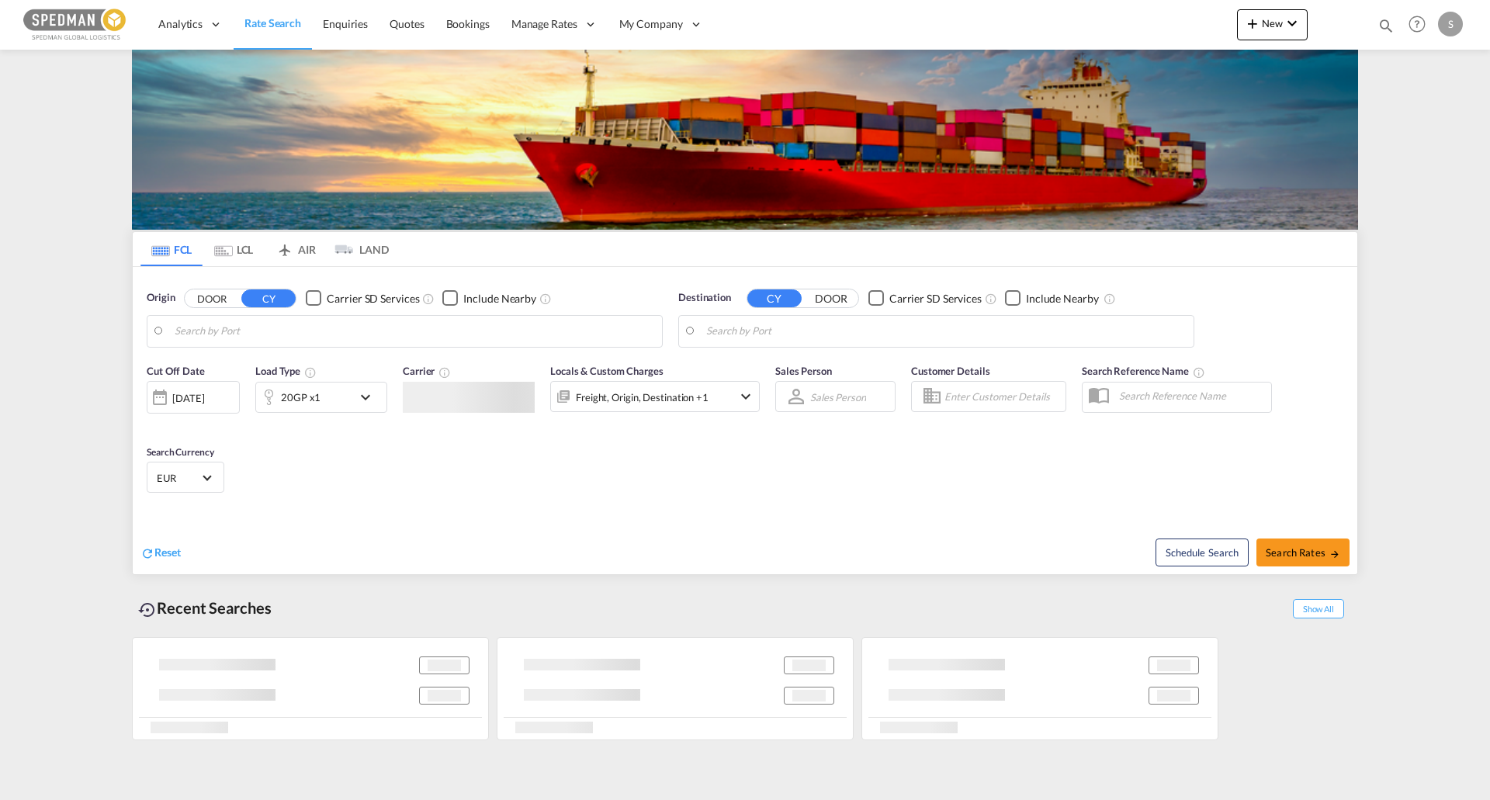 This screenshot has height=800, width=1490. I want to click on md-pagination-wrapper: Use the left and right arrow keys to navigate between tabs, so click(265, 249).